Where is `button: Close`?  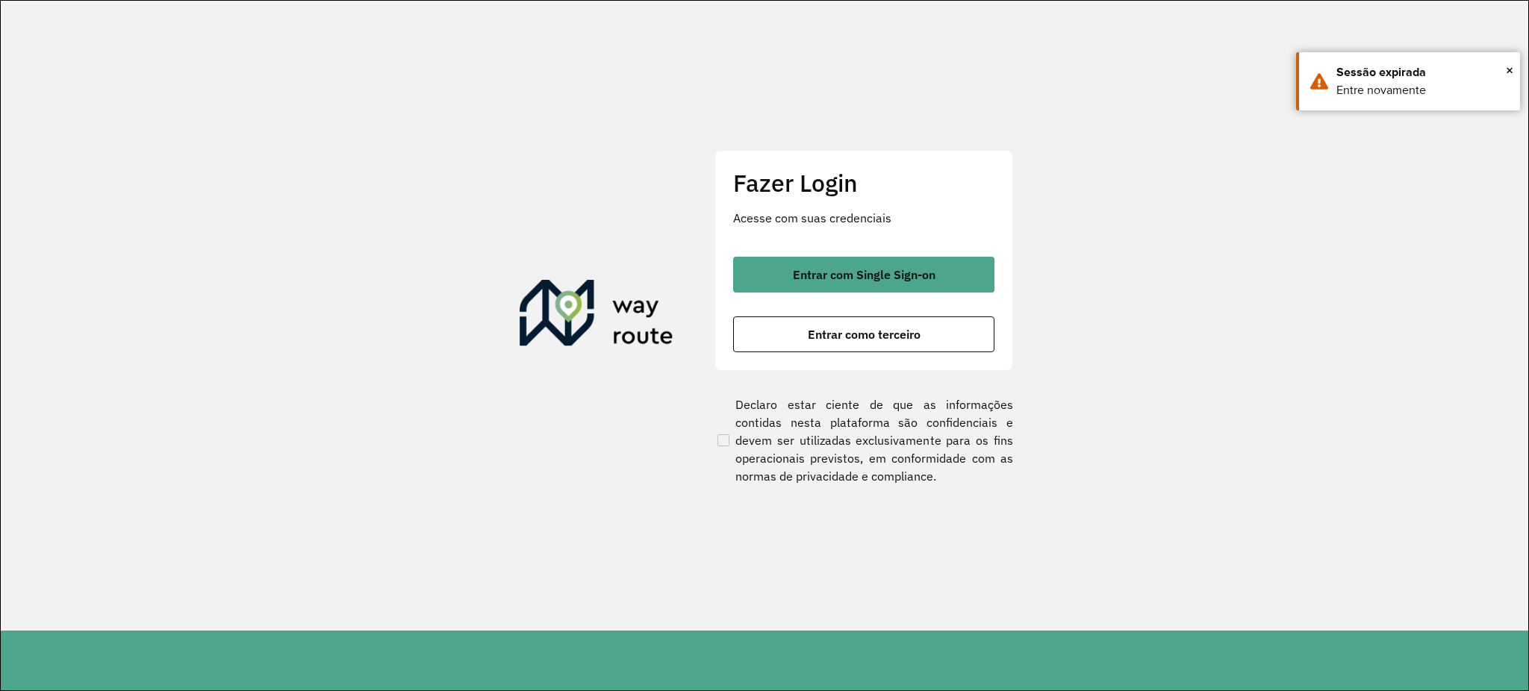
button: Close is located at coordinates (1510, 70).